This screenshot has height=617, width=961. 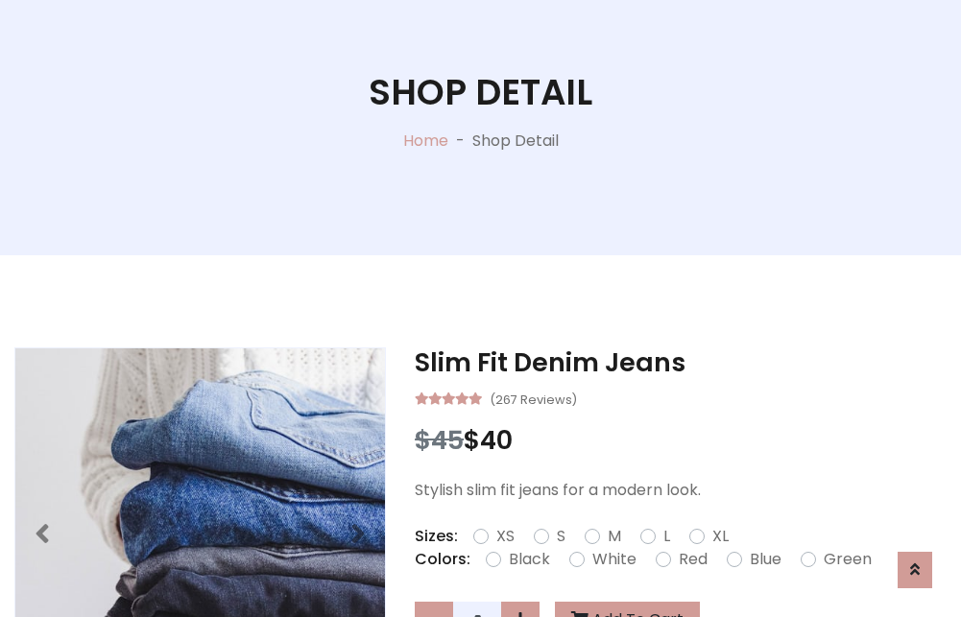 I want to click on label: S, so click(x=560, y=536).